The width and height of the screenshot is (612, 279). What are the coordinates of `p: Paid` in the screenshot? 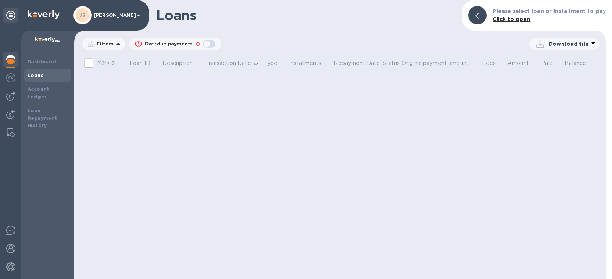 It's located at (547, 63).